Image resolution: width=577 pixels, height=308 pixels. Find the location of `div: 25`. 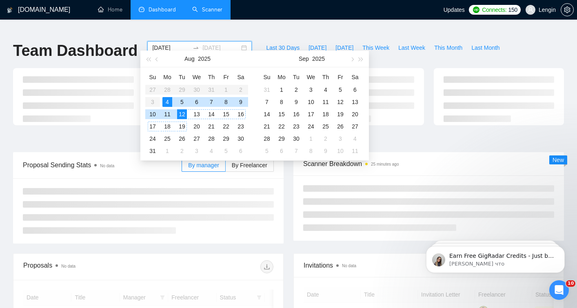

div: 25 is located at coordinates (167, 139).